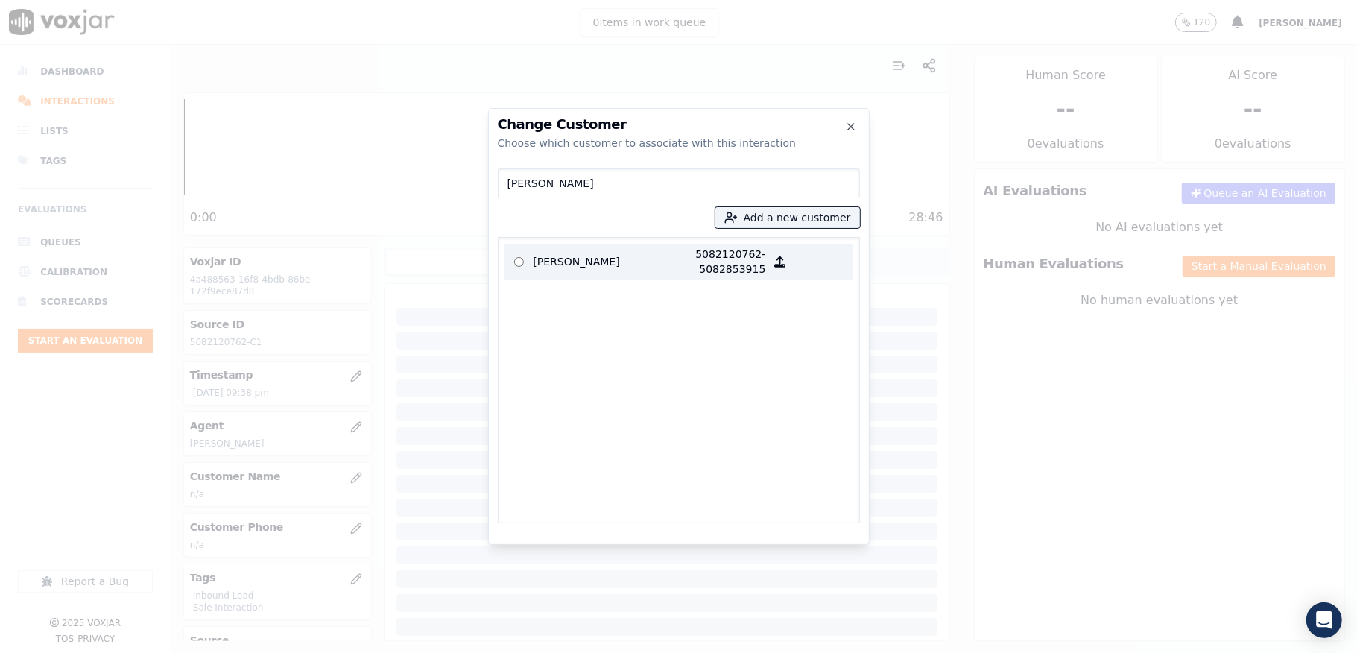 Image resolution: width=1357 pixels, height=653 pixels. Describe the element at coordinates (708, 261) in the screenshot. I see `p: 5082120762-5082853915` at that location.